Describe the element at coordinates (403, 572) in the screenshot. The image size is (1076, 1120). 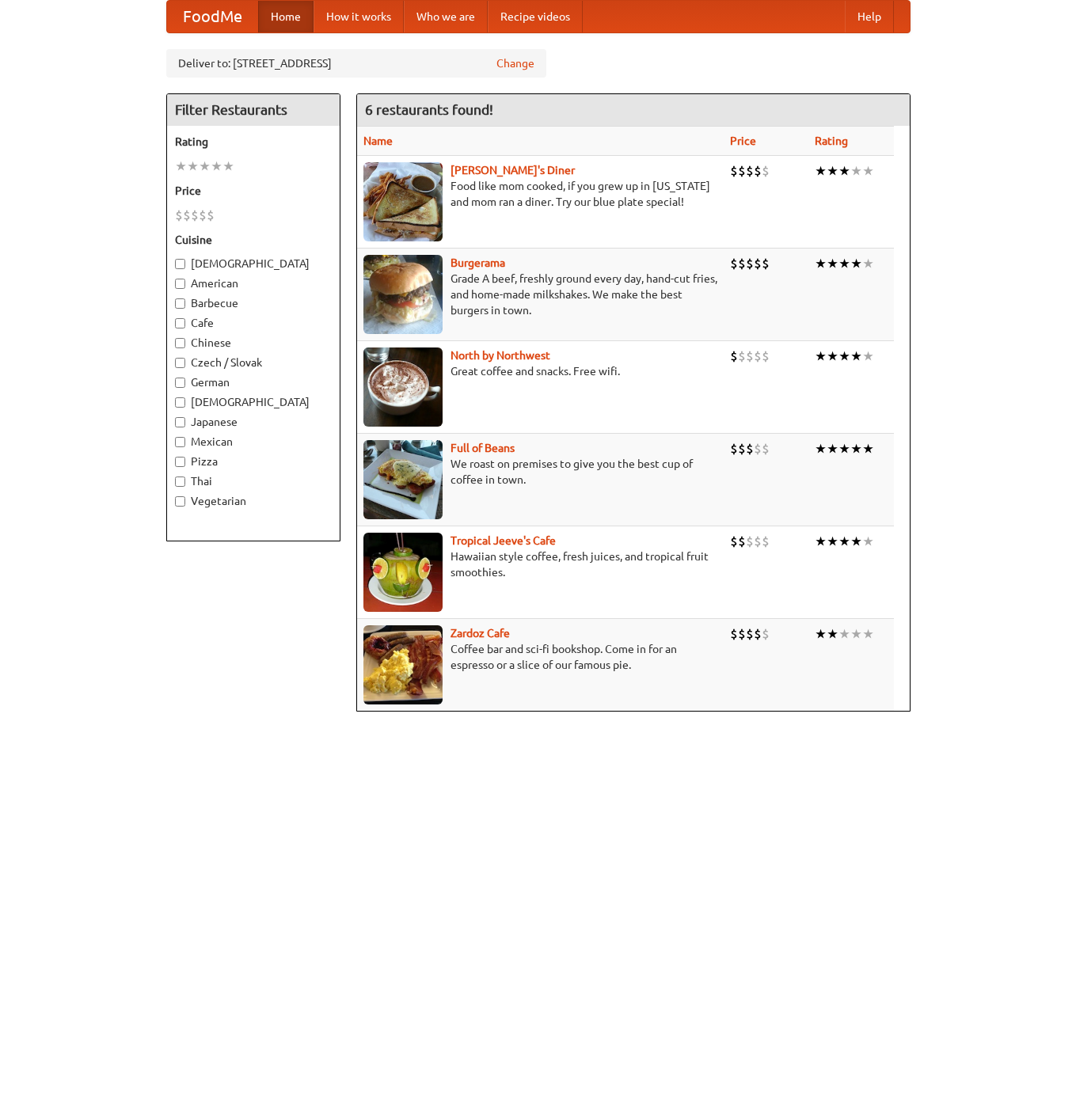
I see `img: jeeves.jpg` at that location.